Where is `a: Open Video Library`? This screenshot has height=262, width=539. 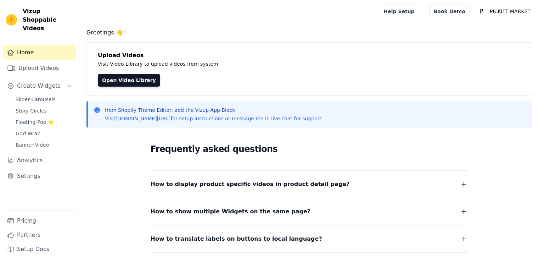 a: Open Video Library is located at coordinates (129, 80).